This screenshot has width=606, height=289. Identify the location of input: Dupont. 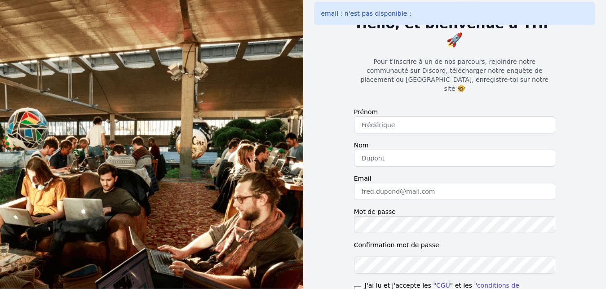
(454, 158).